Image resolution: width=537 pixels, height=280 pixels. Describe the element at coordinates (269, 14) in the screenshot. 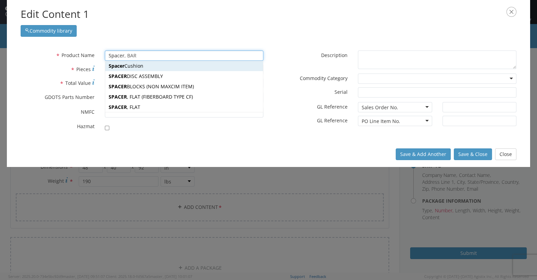

I see `h2: Edit Content 1` at that location.